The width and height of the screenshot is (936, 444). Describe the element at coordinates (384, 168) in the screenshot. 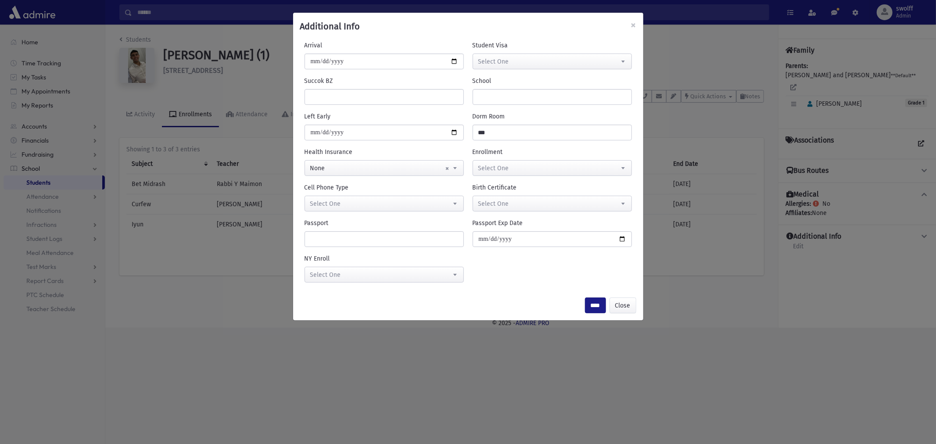

I see `span: None` at that location.